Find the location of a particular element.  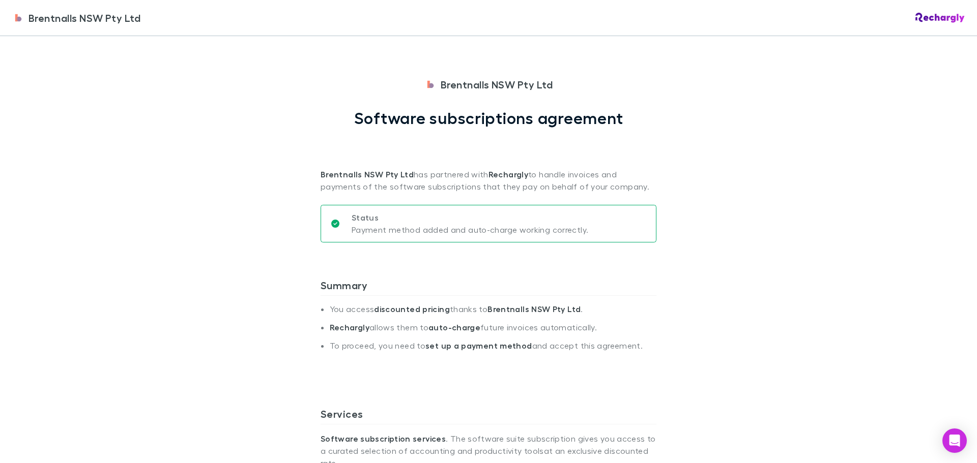

h3: Summary is located at coordinates (488, 287).